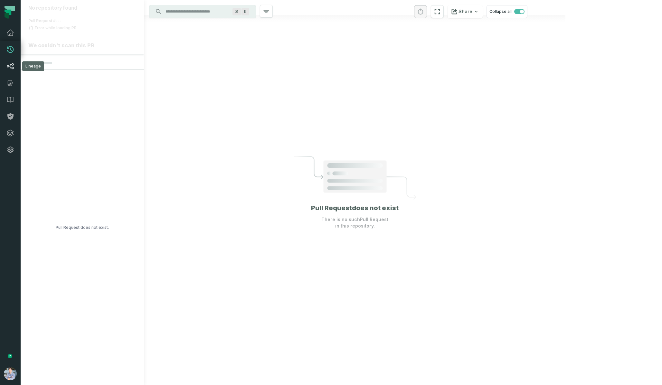  I want to click on div: Pull Request does not exist., so click(82, 227).